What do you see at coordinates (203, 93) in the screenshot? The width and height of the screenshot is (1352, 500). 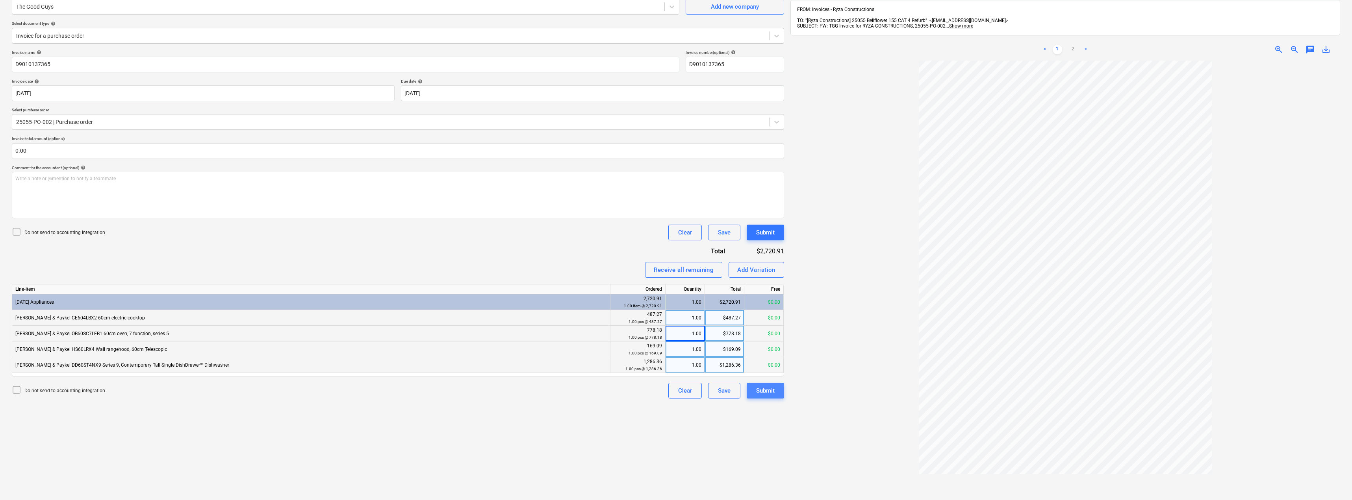 I see `input: Invoice date not specified` at bounding box center [203, 93].